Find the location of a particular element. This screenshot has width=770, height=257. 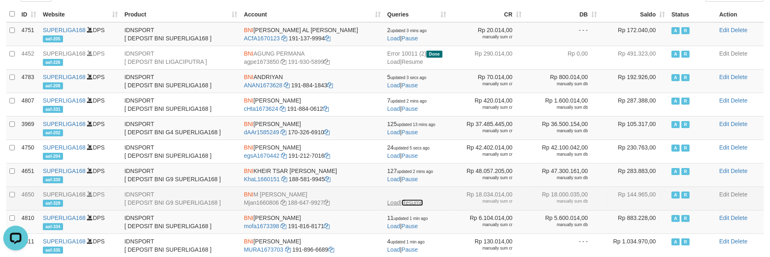

span: Done is located at coordinates (434, 54).